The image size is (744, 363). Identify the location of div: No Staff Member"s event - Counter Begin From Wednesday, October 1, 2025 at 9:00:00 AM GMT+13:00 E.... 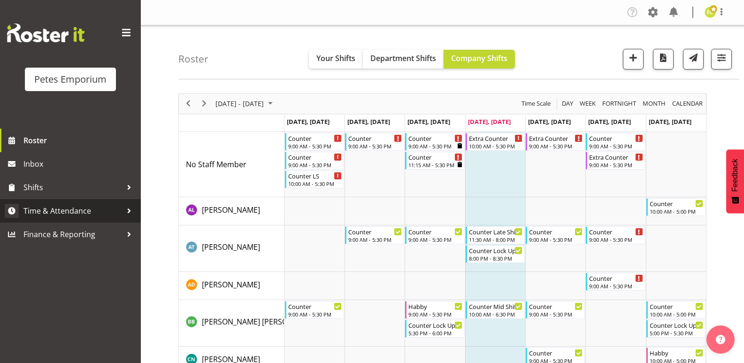
(435, 142).